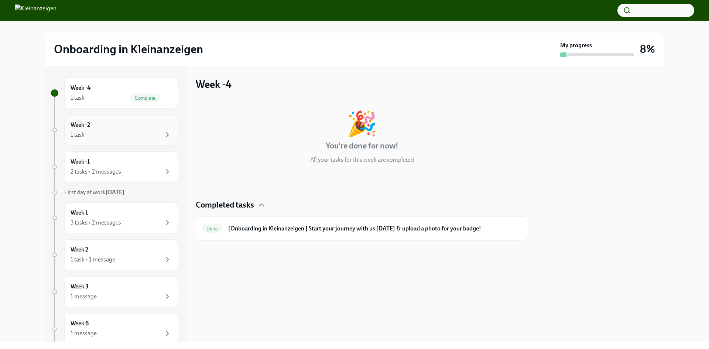 The height and width of the screenshot is (349, 709). Describe the element at coordinates (115, 130) in the screenshot. I see `a: Week -21 task` at that location.